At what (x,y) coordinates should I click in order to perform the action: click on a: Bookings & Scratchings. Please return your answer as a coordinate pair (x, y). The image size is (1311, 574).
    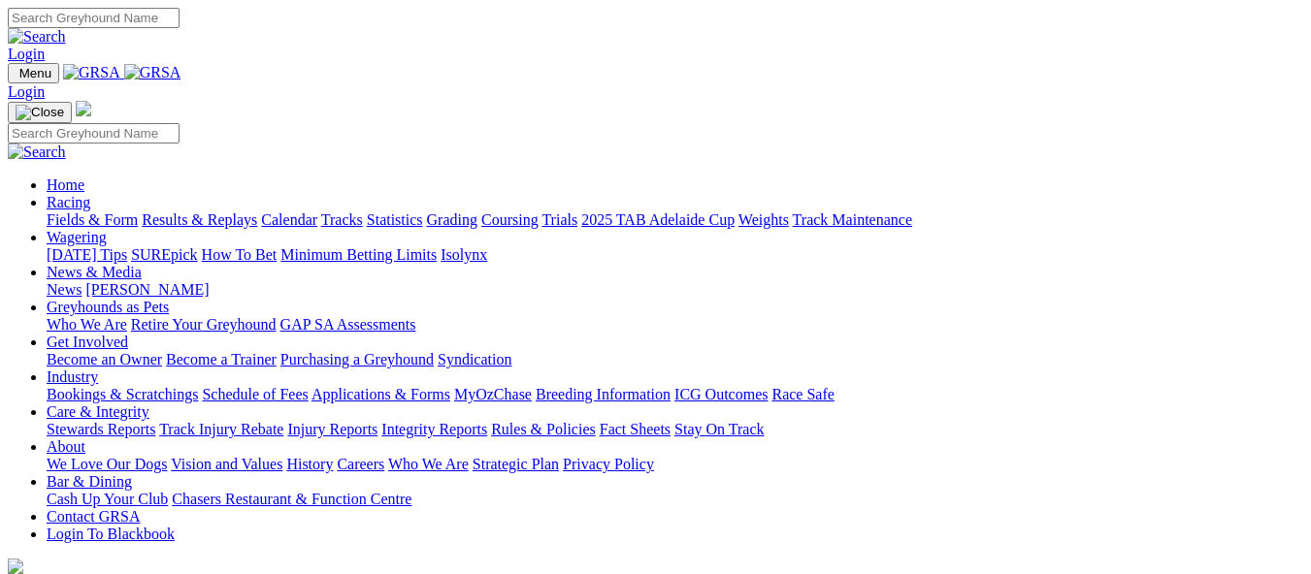
    Looking at the image, I should click on (122, 394).